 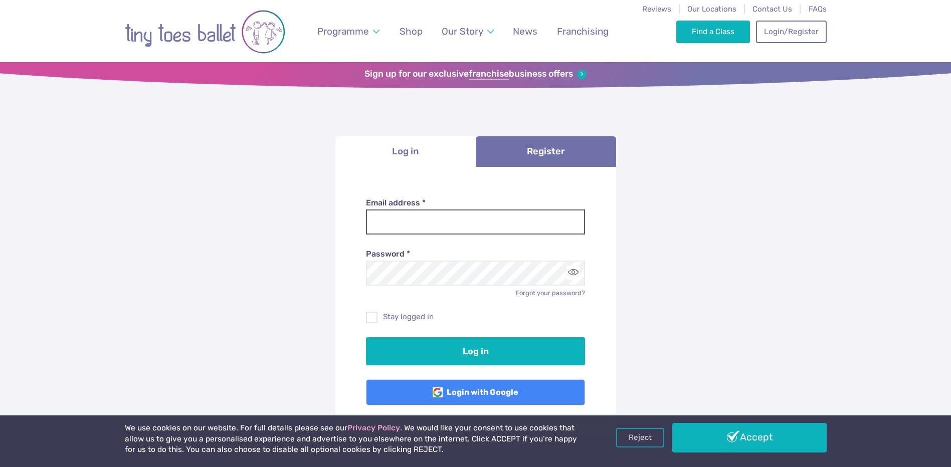 I want to click on span: Shop, so click(x=411, y=31).